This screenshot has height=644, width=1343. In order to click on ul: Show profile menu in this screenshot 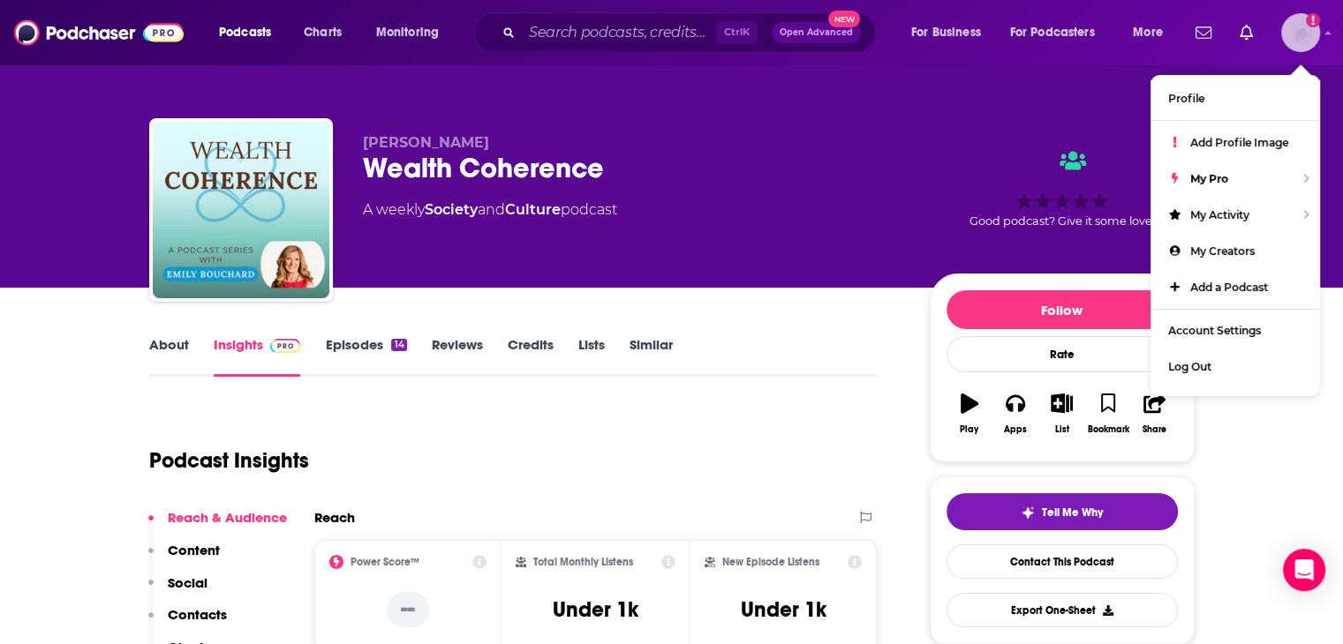, I will do `click(1235, 236)`.